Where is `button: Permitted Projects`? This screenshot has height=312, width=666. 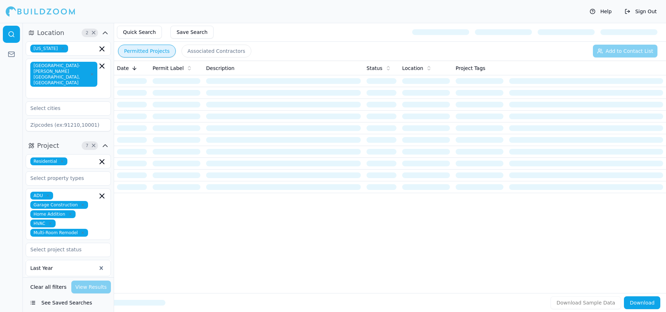 button: Permitted Projects is located at coordinates (147, 51).